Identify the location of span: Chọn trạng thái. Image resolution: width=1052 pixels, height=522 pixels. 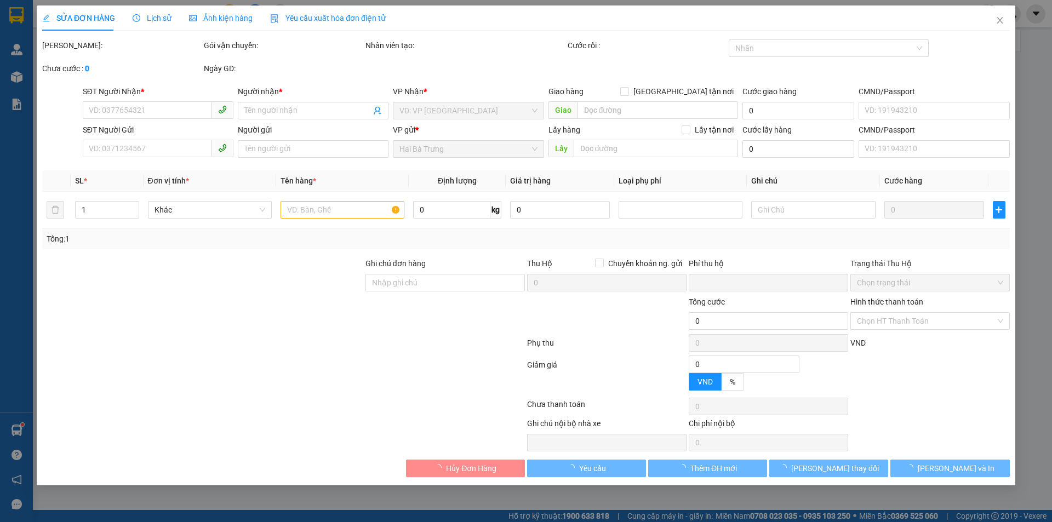
(930, 283).